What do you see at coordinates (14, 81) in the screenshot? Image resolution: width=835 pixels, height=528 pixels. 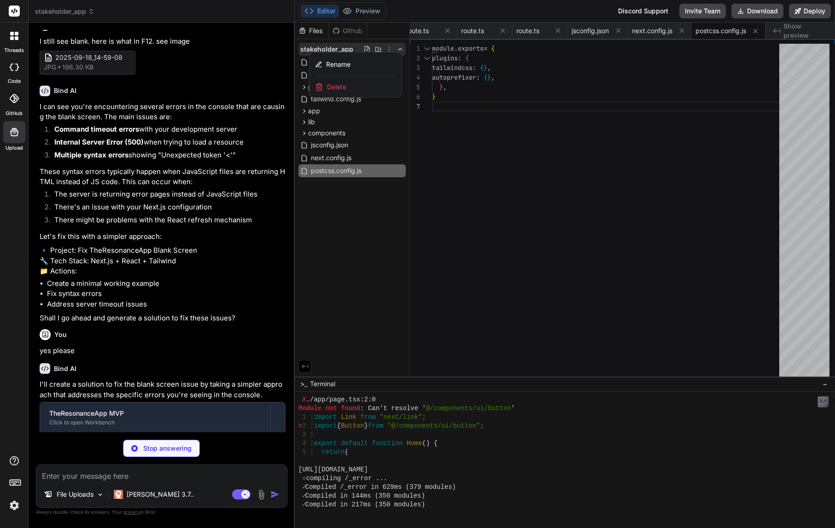 I see `label: code` at bounding box center [14, 81].